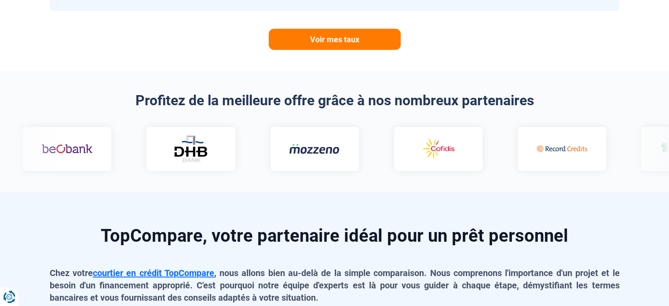 The height and width of the screenshot is (306, 669). I want to click on img: DHB Bank, so click(191, 148).